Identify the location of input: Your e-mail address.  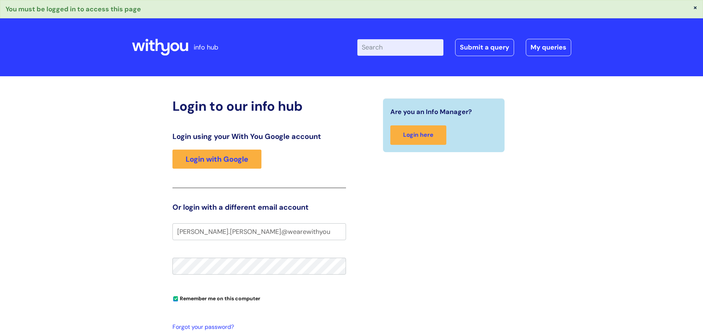
(259, 231).